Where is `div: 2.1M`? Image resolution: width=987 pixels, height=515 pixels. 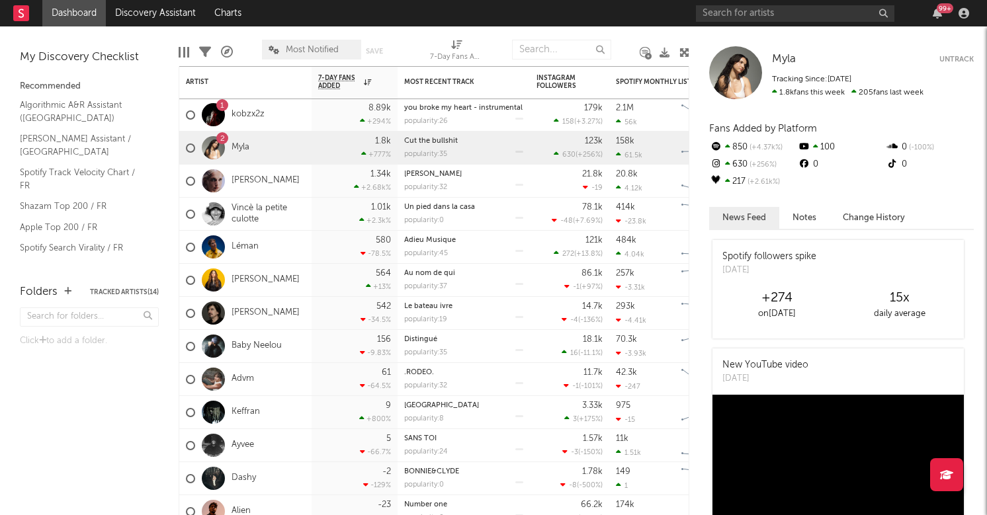
div: 2.1M is located at coordinates (625, 108).